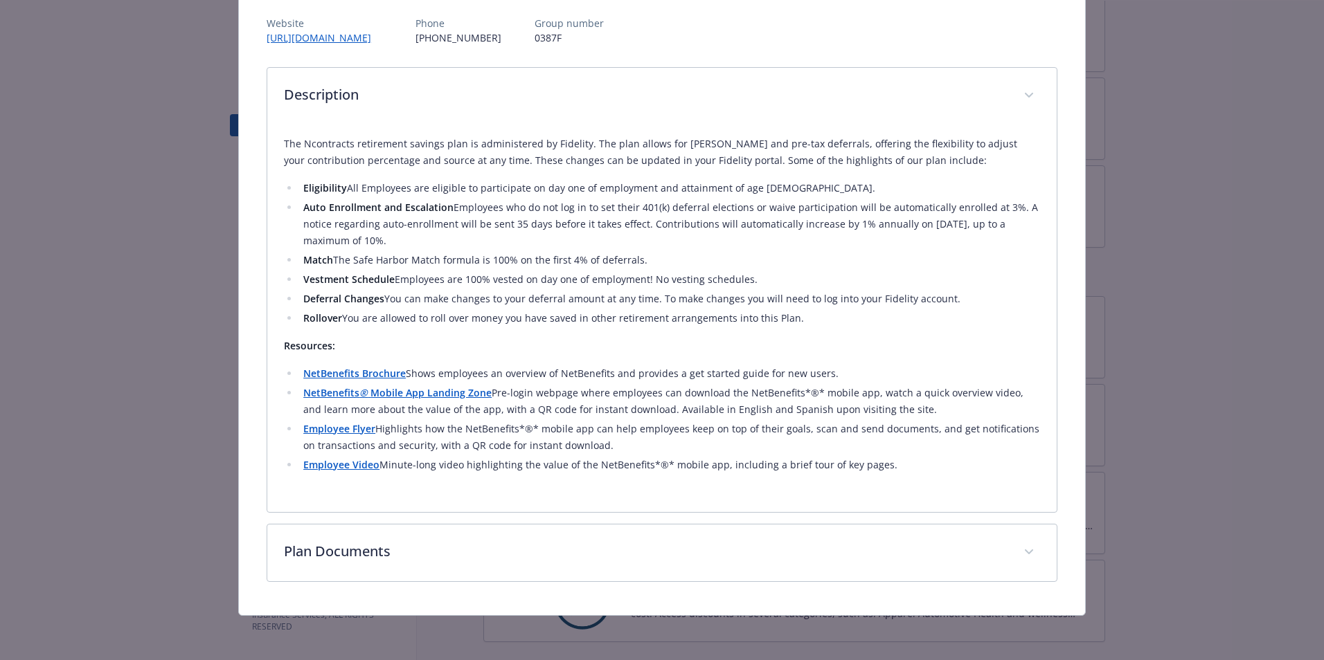 The image size is (1324, 660). Describe the element at coordinates (323, 318) in the screenshot. I see `strong: Rollover` at that location.